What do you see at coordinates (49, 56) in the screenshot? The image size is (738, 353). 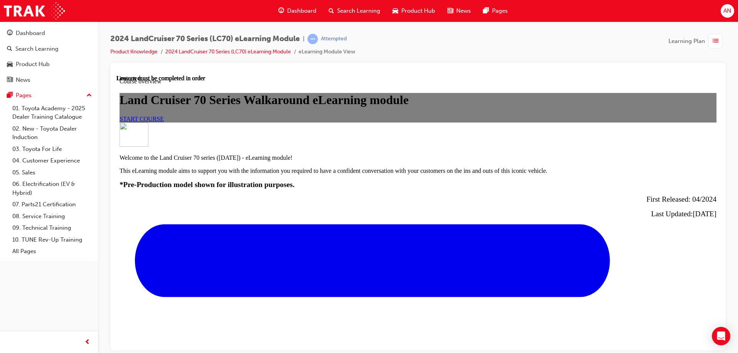 I see `button: DashboardSearch LearningProduct HubNews` at bounding box center [49, 56].